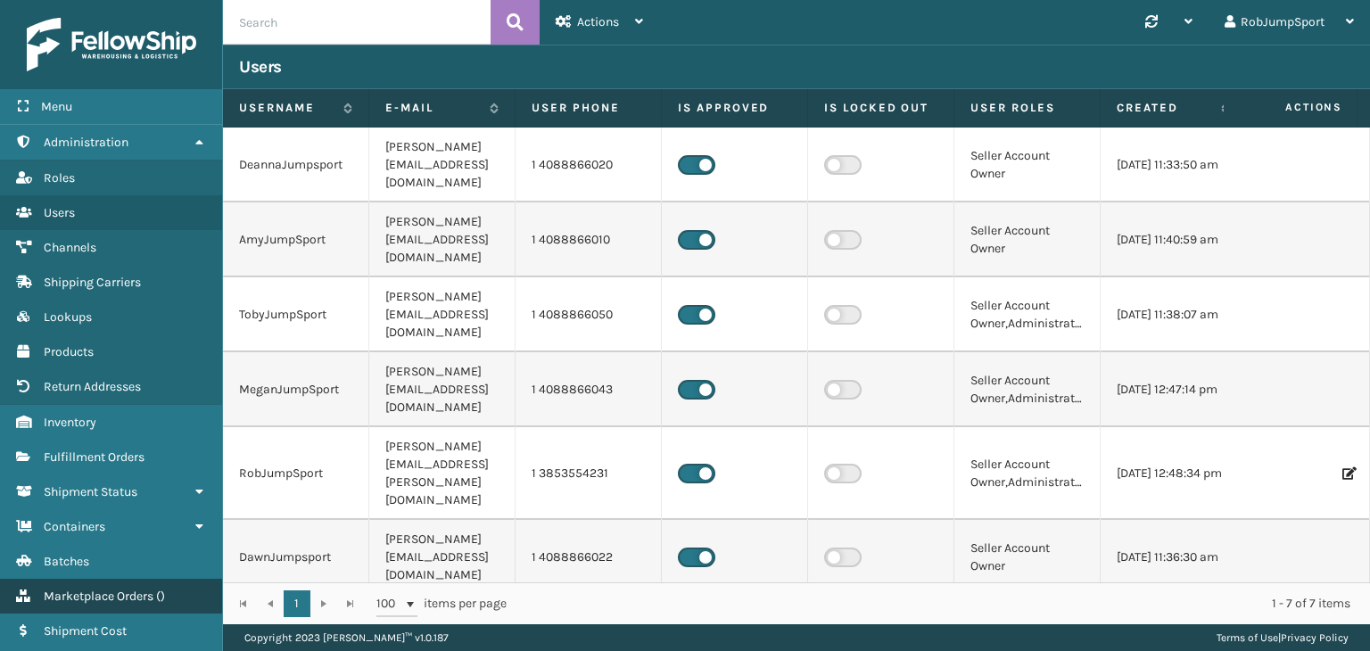 This screenshot has width=1370, height=651. I want to click on label: Username, so click(286, 108).